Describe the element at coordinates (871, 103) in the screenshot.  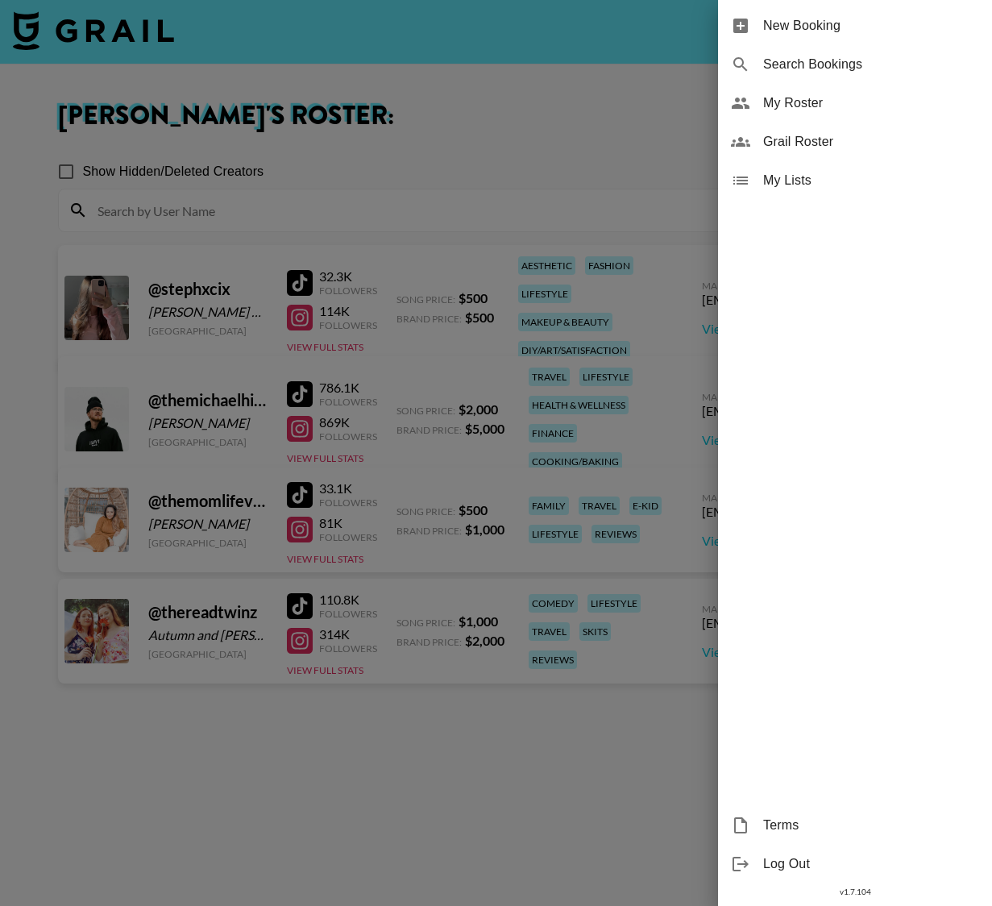
I see `span: My Roster` at that location.